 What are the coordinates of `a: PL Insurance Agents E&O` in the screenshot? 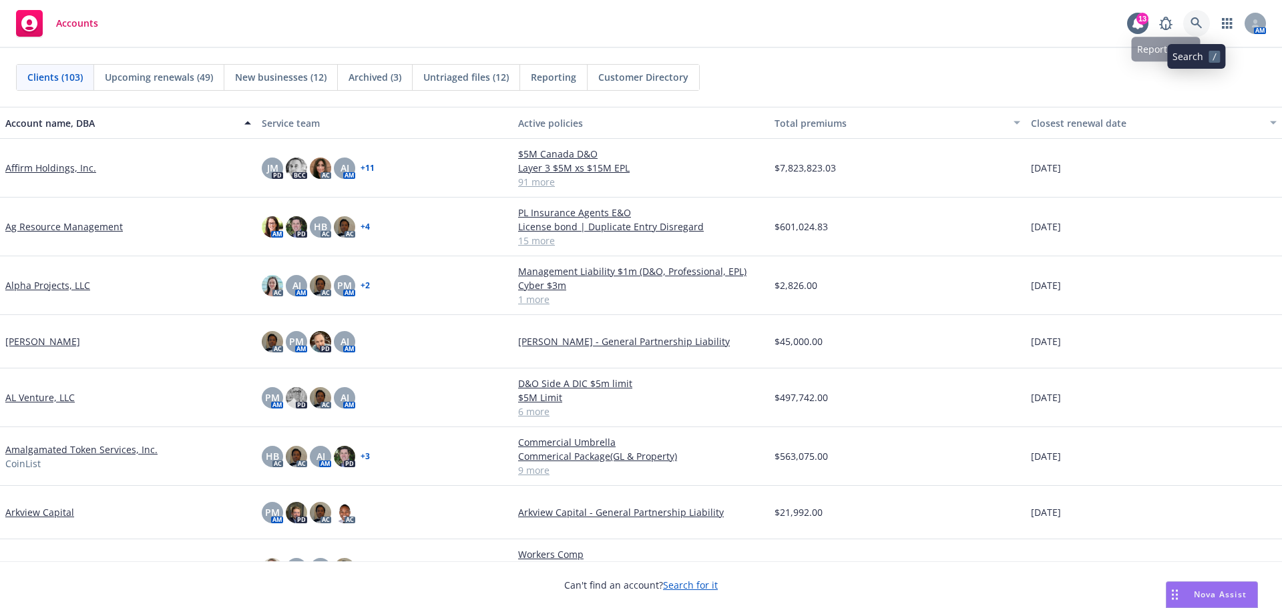 It's located at (641, 212).